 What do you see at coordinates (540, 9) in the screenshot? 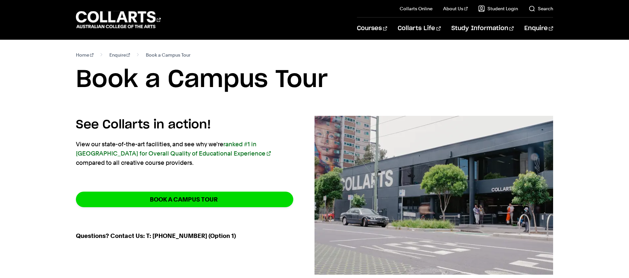
I see `a: Search` at bounding box center [540, 9].